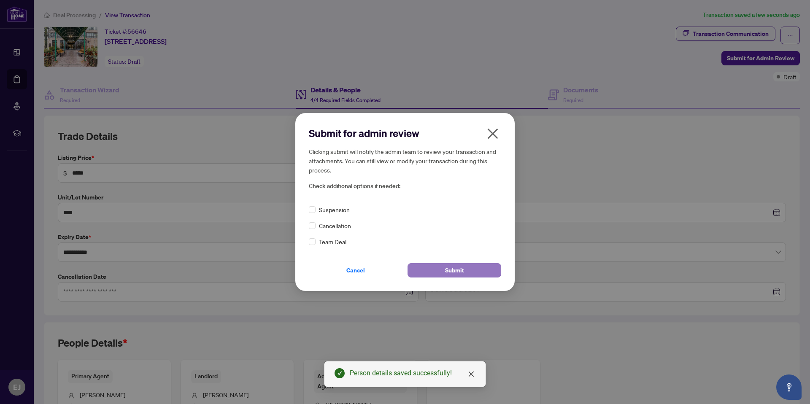 The image size is (810, 404). I want to click on span: Cancellation, so click(335, 226).